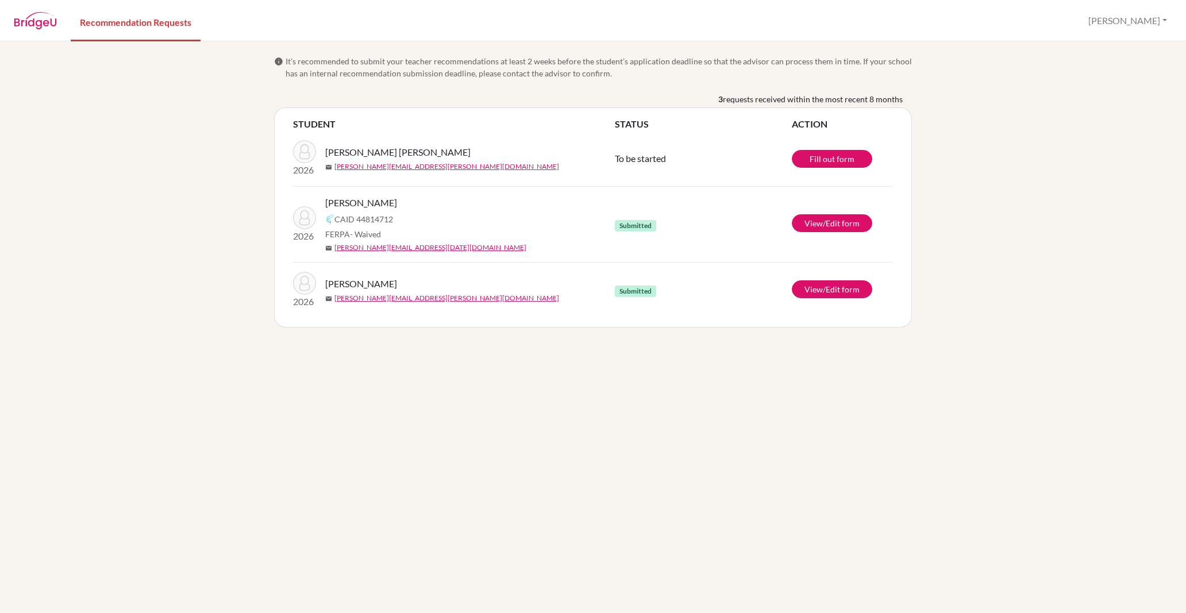 Image resolution: width=1186 pixels, height=613 pixels. Describe the element at coordinates (599, 67) in the screenshot. I see `span: It’s recommended to submit your teacher recommendations at least 2 weeks before the student’s app...` at that location.